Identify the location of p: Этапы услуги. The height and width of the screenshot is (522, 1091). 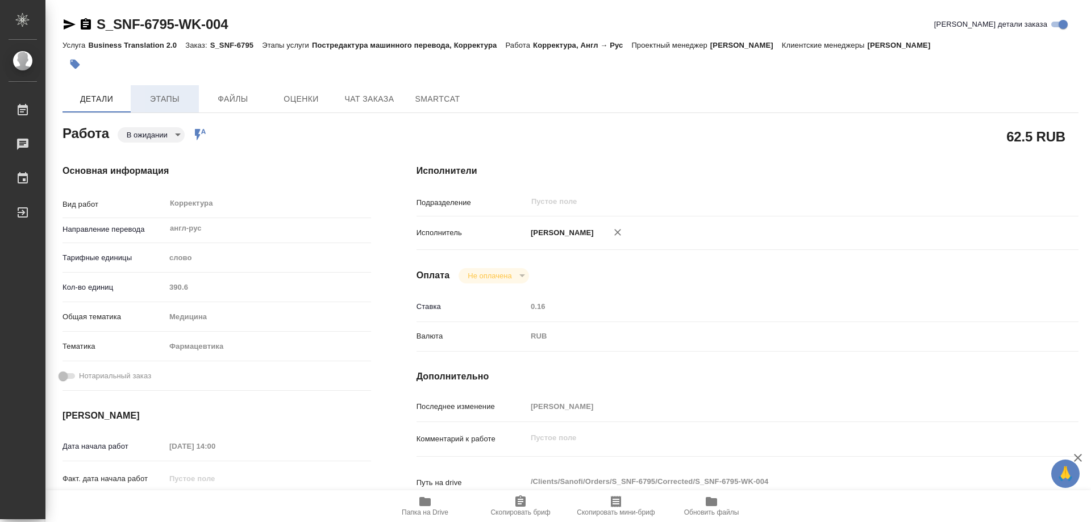
(287, 45).